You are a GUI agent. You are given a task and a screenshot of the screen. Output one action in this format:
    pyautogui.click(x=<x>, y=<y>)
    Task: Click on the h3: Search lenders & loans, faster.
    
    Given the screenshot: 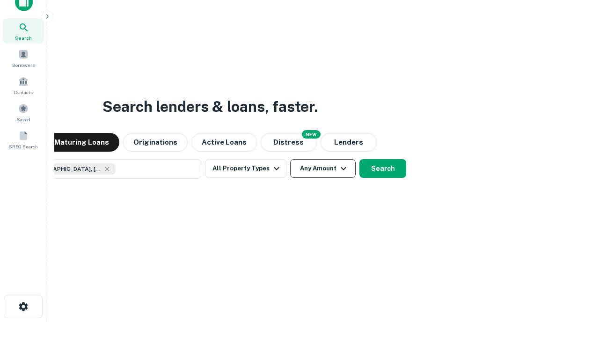 What is the action you would take?
    pyautogui.click(x=210, y=107)
    